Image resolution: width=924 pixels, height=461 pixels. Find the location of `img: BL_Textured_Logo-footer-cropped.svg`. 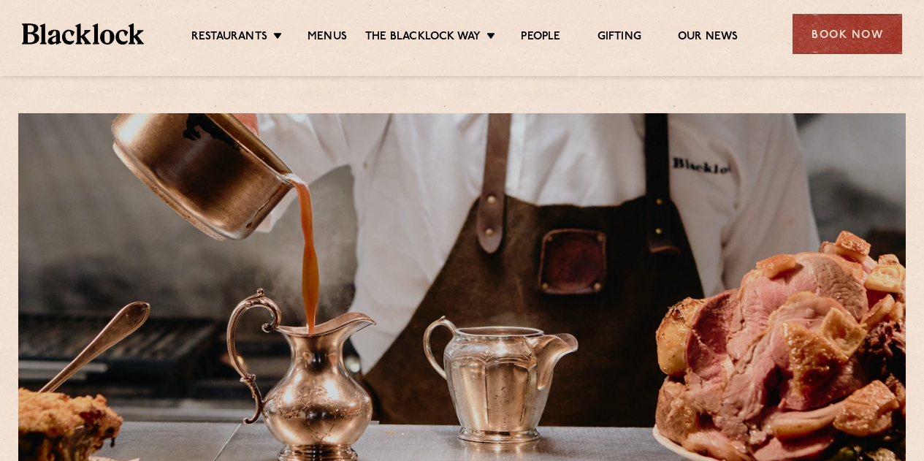

img: BL_Textured_Logo-footer-cropped.svg is located at coordinates (83, 34).